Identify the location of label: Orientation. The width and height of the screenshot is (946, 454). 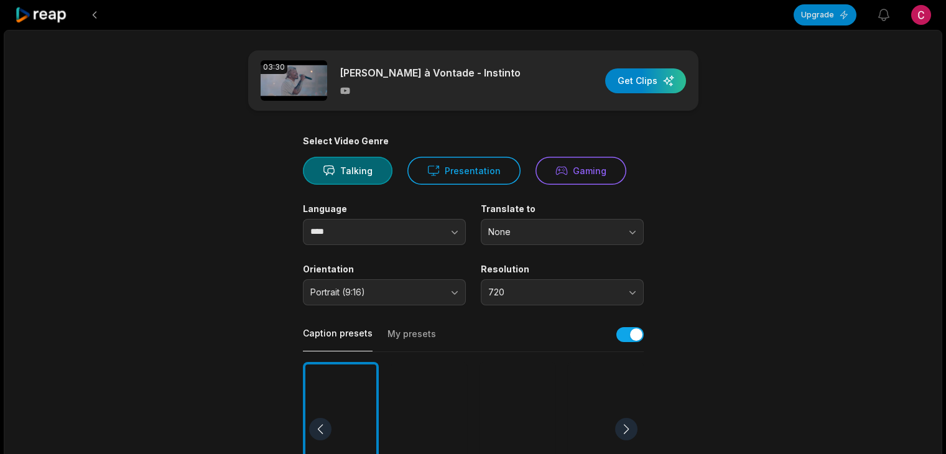
(384, 269).